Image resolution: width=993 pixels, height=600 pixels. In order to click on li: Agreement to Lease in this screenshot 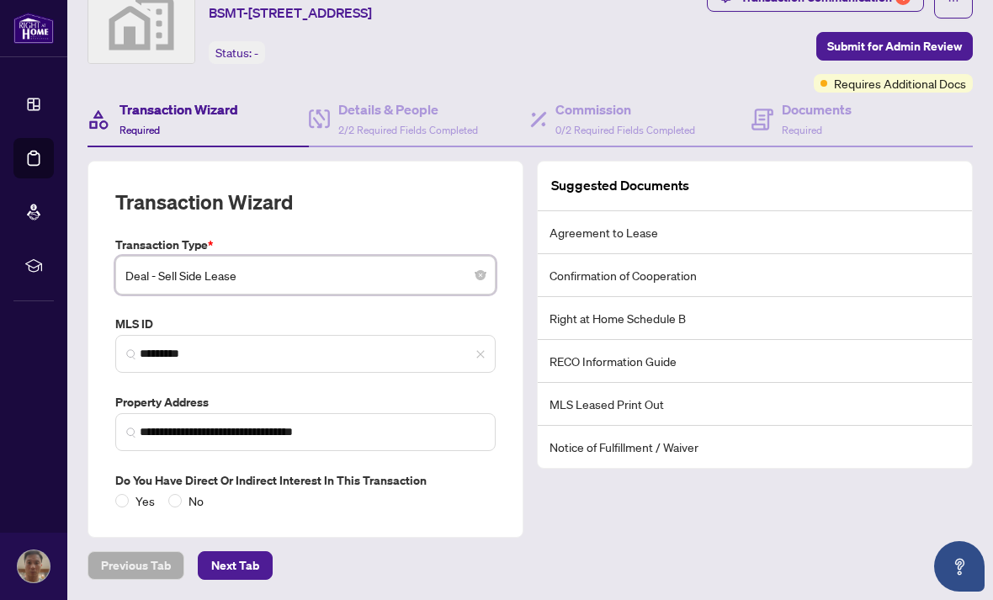, I will do `click(755, 232)`.